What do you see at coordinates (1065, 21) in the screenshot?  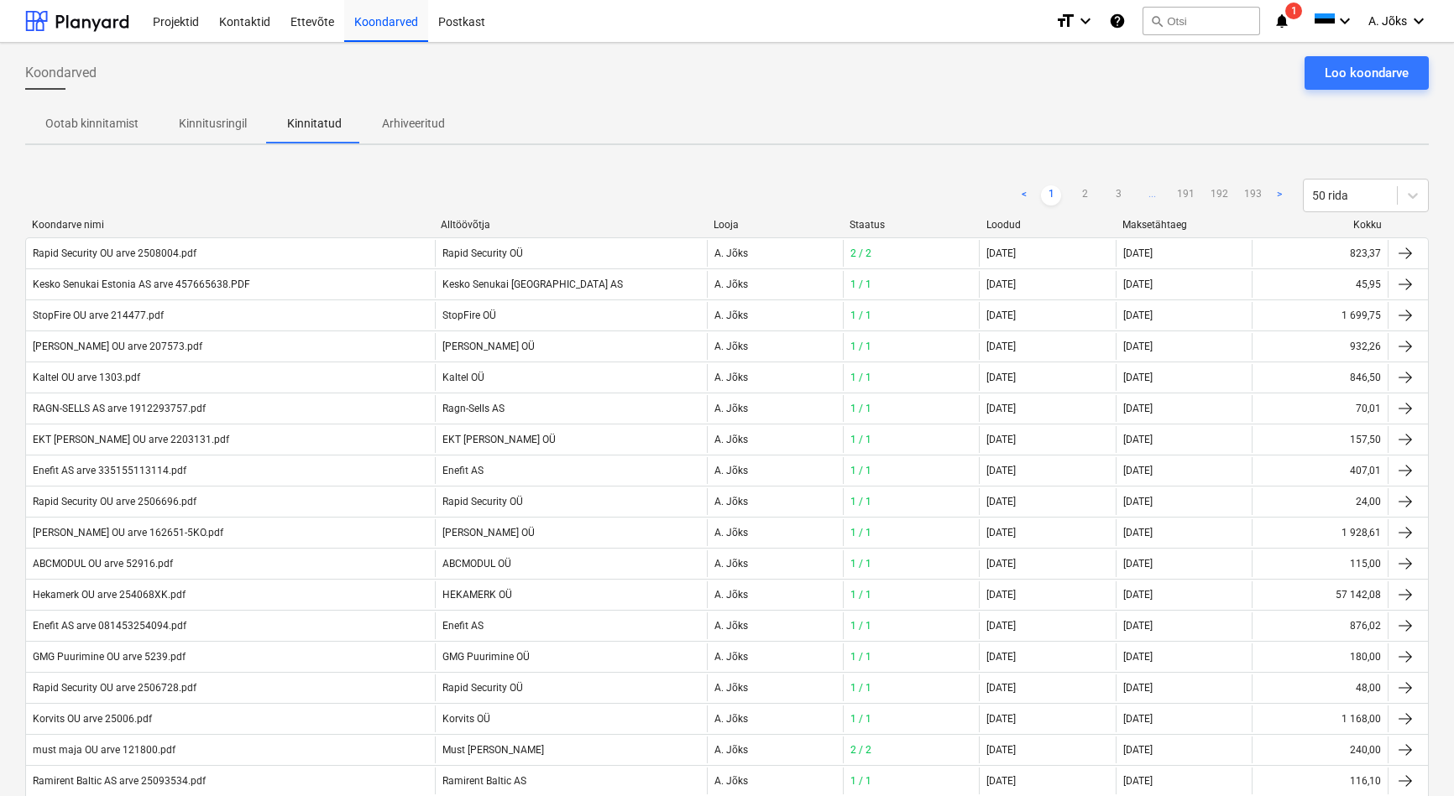 I see `i: format_size` at bounding box center [1065, 21].